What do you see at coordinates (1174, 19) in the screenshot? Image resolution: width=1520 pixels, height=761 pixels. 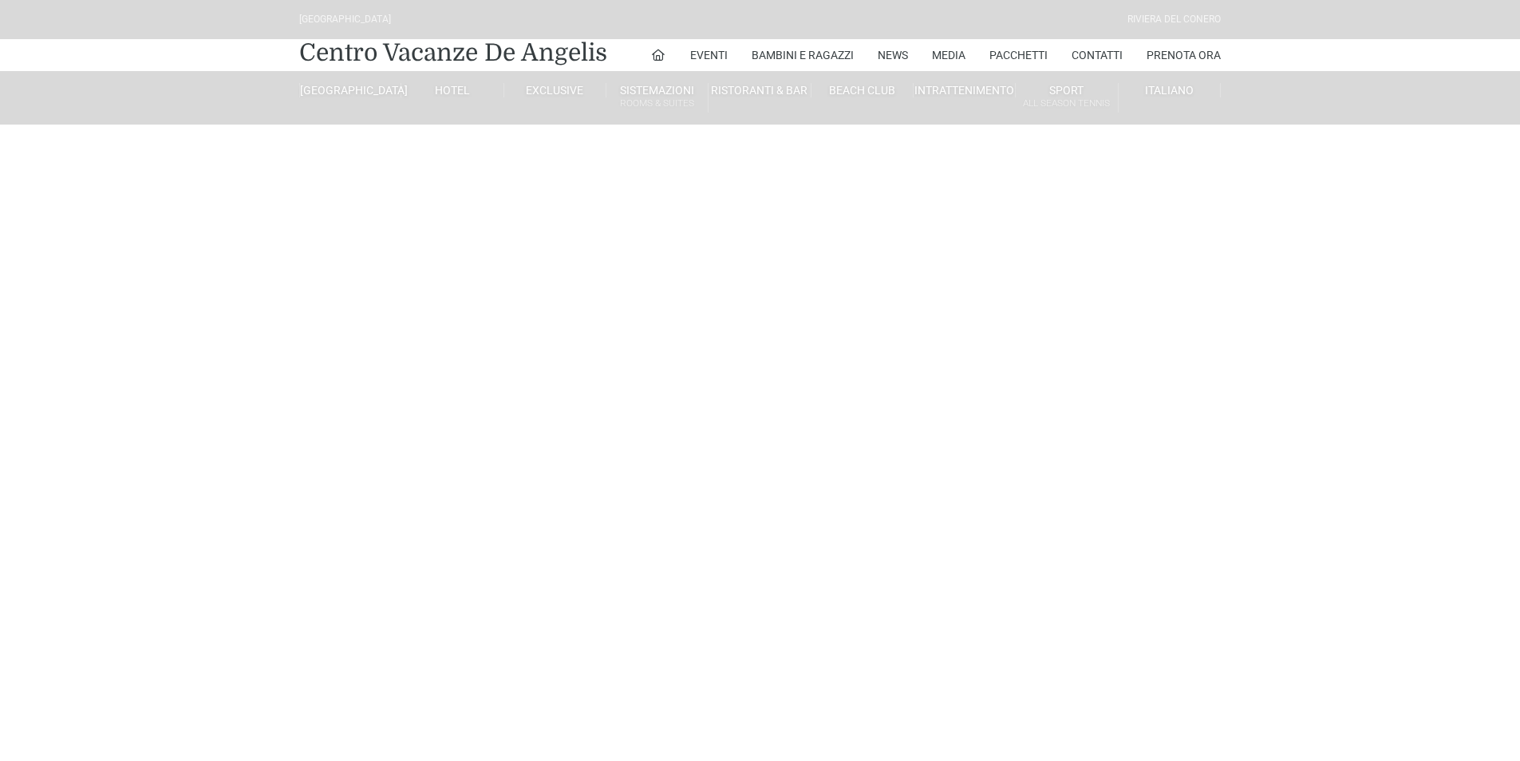 I see `div: Riviera Del Conero` at bounding box center [1174, 19].